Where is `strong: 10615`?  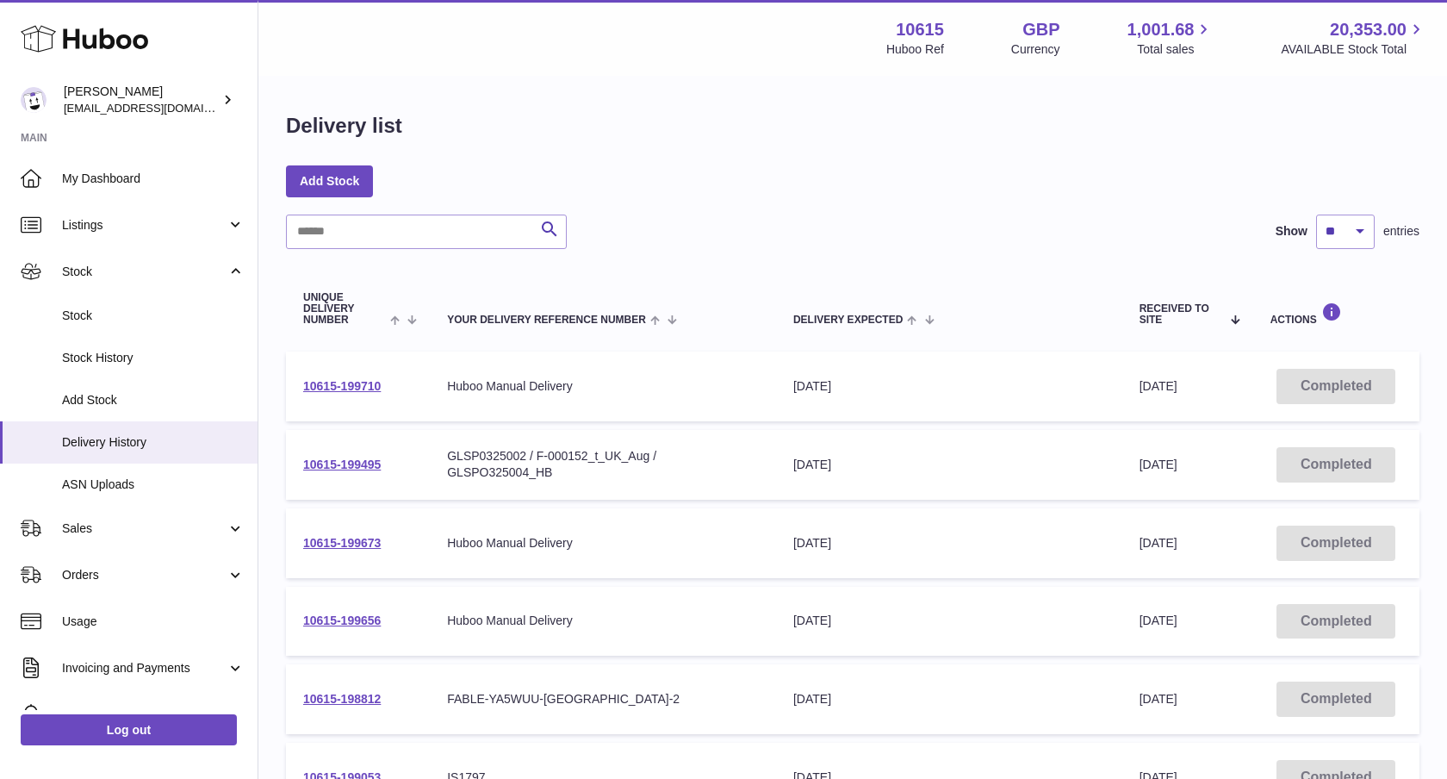 strong: 10615 is located at coordinates (920, 29).